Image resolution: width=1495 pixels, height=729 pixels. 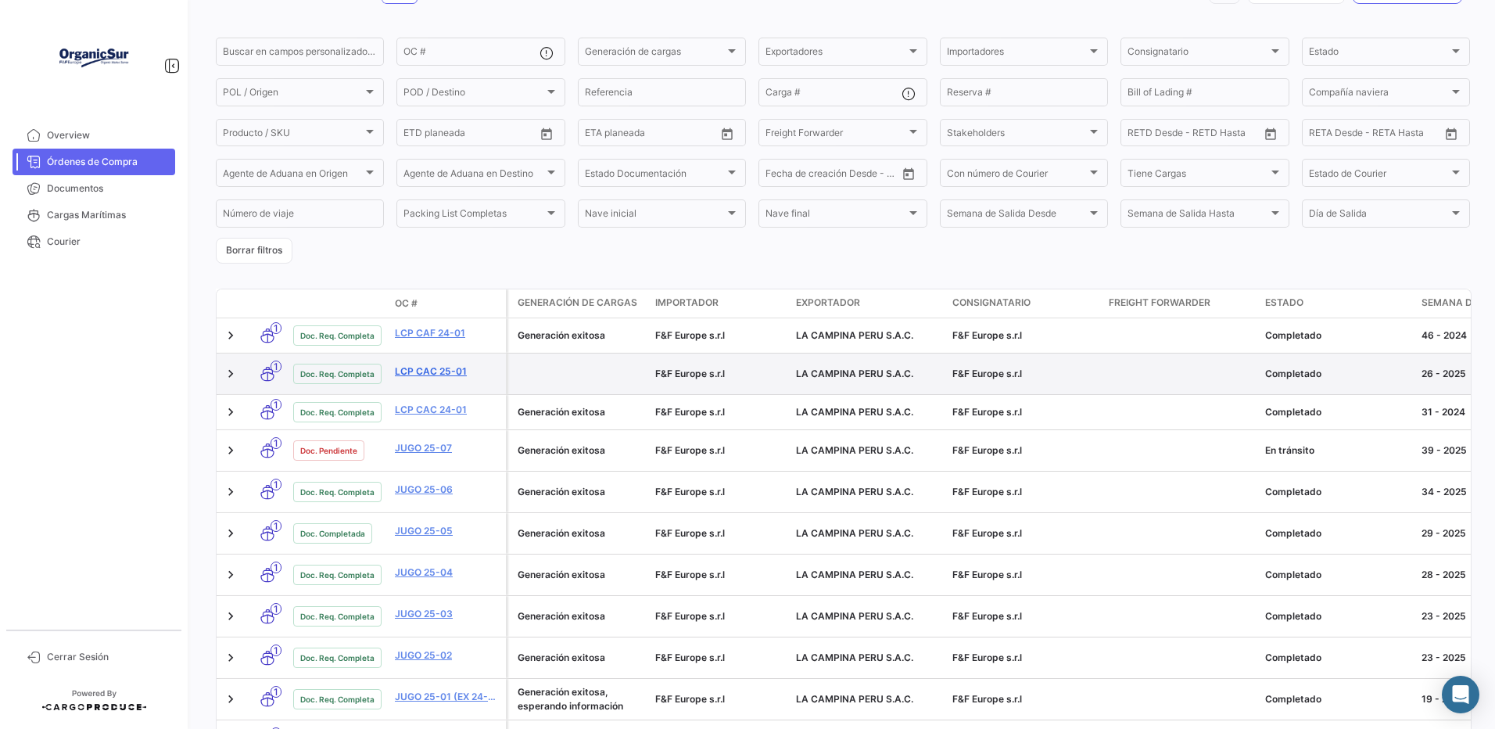 What do you see at coordinates (835, 54) in the screenshot?
I see `span: Exportadores` at bounding box center [835, 54].